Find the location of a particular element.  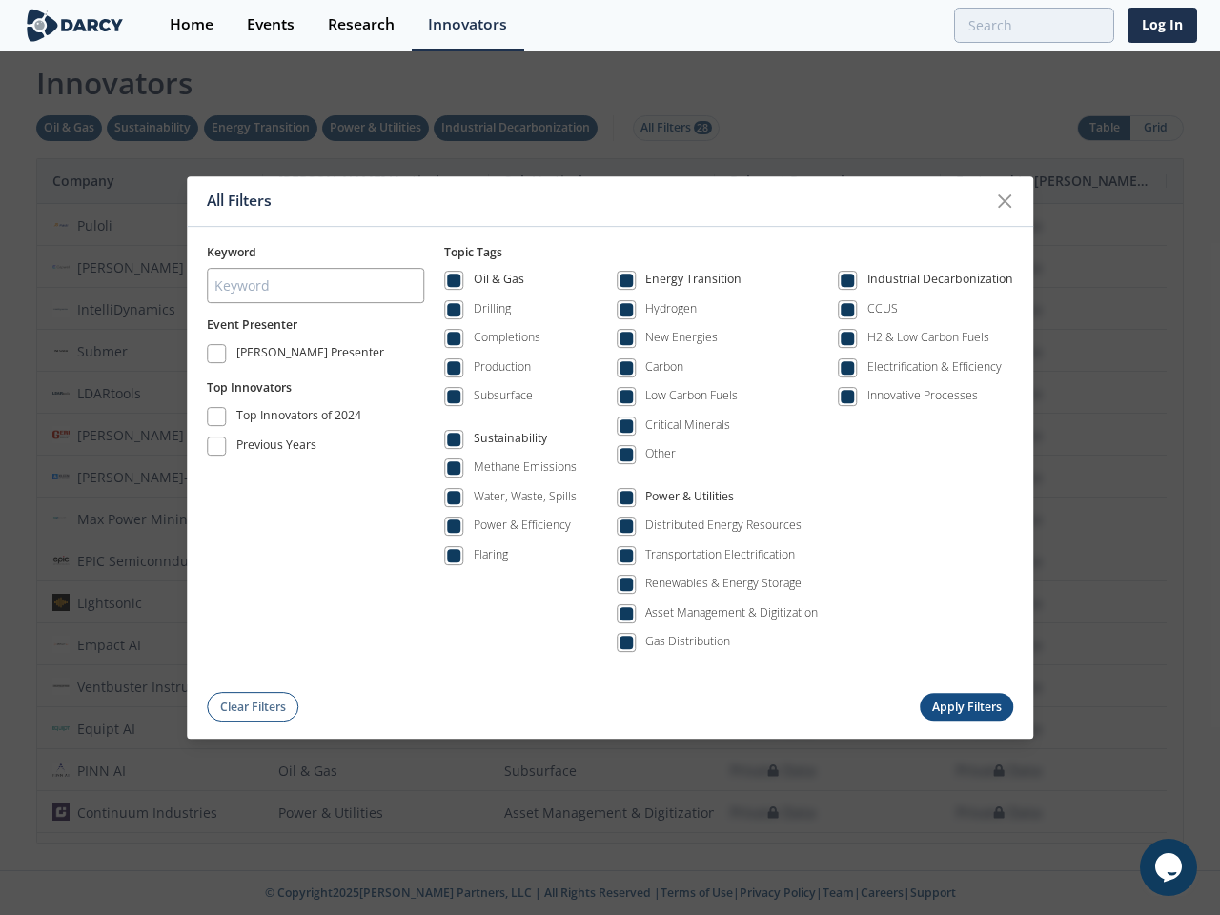

div: Innovators is located at coordinates (467, 25).